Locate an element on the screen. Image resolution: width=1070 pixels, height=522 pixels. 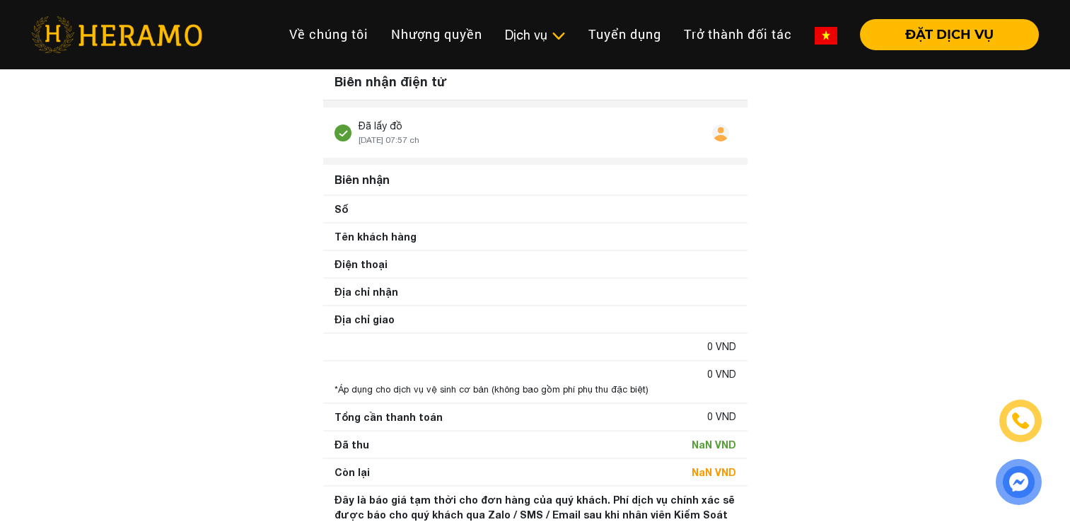
img: subToggleIcon is located at coordinates (558, 36).